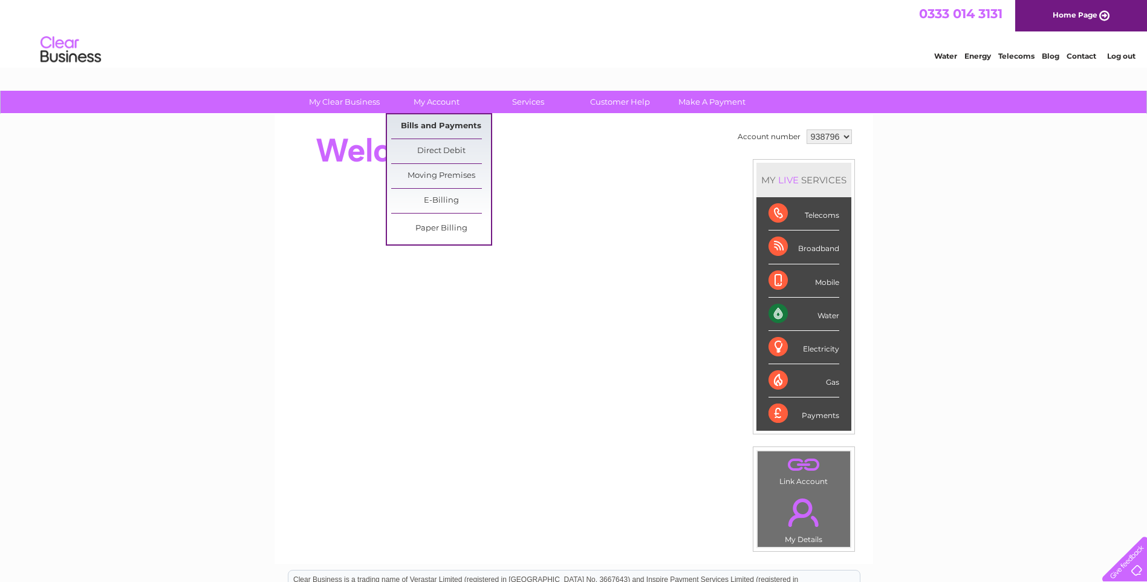  What do you see at coordinates (436, 102) in the screenshot?
I see `a: My Account` at bounding box center [436, 102].